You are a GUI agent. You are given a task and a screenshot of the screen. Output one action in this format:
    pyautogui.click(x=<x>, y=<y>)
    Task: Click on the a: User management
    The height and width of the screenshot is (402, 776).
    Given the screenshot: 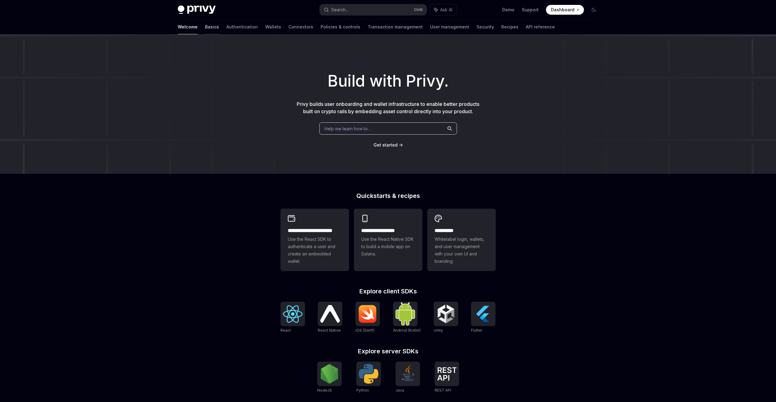 What is the action you would take?
    pyautogui.click(x=449, y=27)
    